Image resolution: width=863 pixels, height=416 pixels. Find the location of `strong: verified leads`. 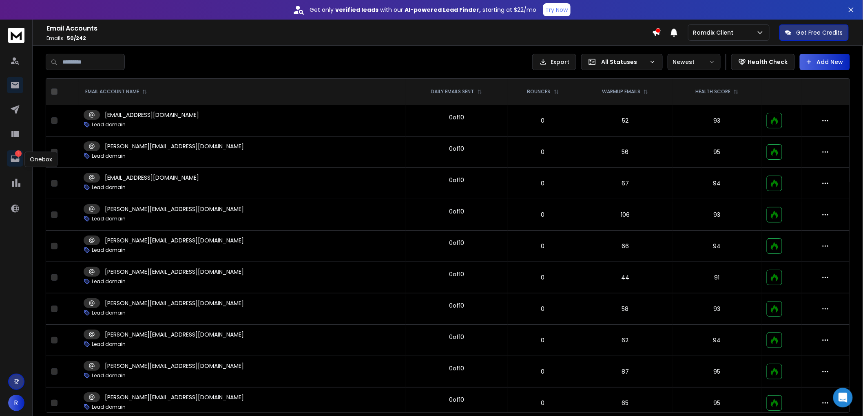

strong: verified leads is located at coordinates (357, 10).